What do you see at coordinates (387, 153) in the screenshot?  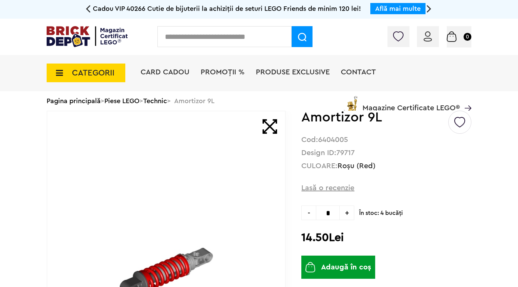 I see `div: Design ID:` at bounding box center [387, 153].